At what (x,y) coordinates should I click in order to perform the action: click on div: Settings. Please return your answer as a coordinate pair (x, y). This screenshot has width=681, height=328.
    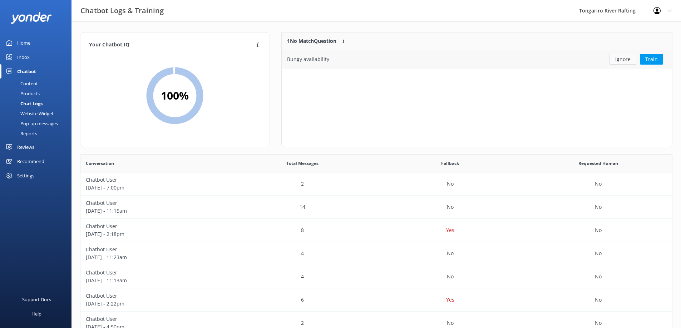
    Looking at the image, I should click on (26, 176).